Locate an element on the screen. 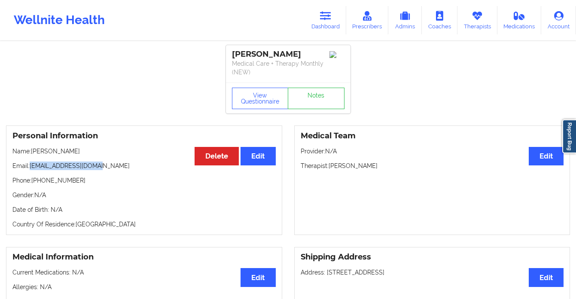 This screenshot has width=576, height=299. a: Admins is located at coordinates (405, 20).